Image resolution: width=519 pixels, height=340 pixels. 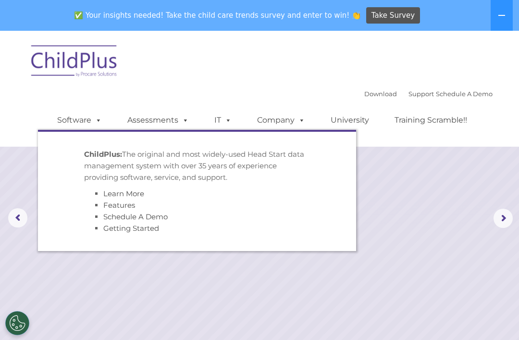 I want to click on a: Download, so click(x=381, y=94).